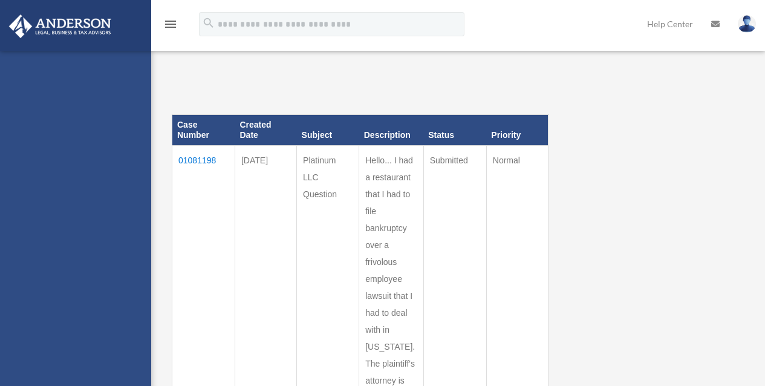 This screenshot has height=386, width=765. What do you see at coordinates (747, 24) in the screenshot?
I see `img: User Pic` at bounding box center [747, 24].